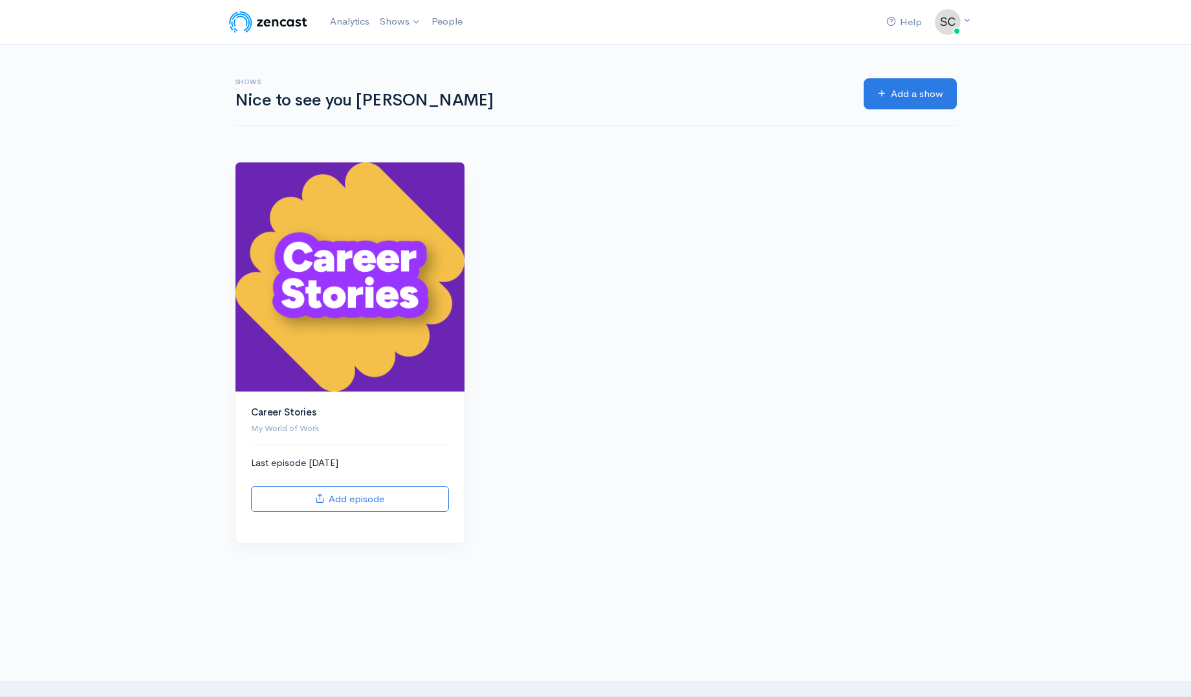 The width and height of the screenshot is (1191, 697). What do you see at coordinates (350, 428) in the screenshot?
I see `p: My World of Work` at bounding box center [350, 428].